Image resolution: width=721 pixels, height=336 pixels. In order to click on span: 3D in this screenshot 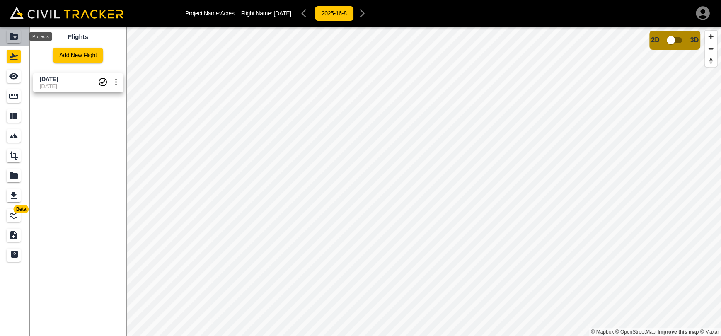, I will do `click(694, 40)`.